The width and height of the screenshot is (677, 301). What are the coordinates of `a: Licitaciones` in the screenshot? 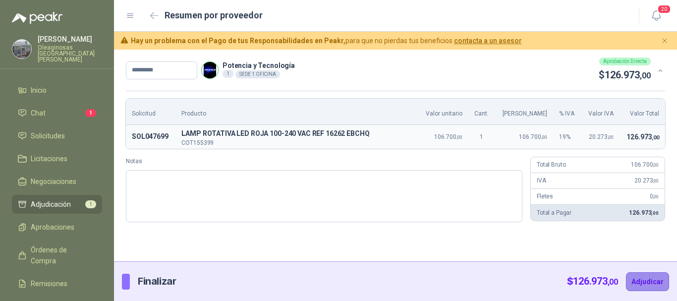 It's located at (57, 159).